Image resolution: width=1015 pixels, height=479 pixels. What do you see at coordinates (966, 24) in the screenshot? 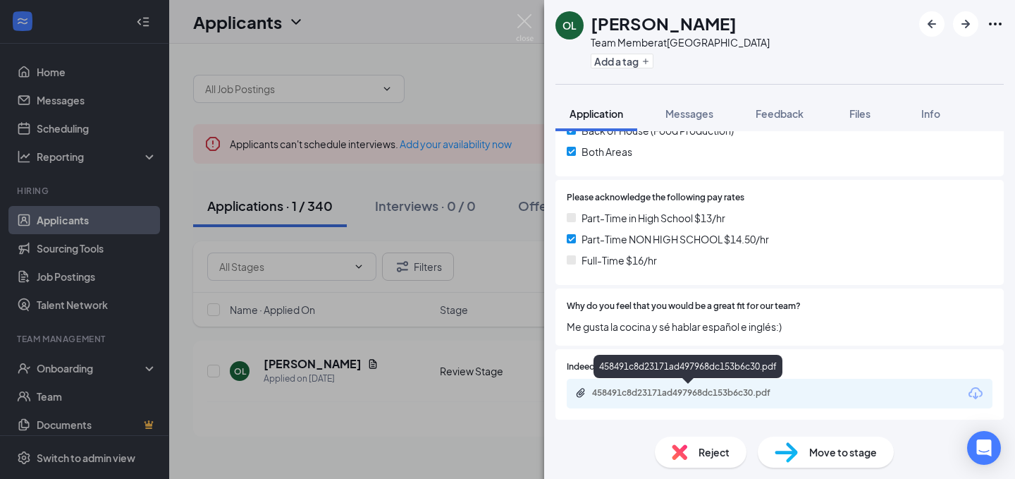
I see `button: ArrowRight` at bounding box center [966, 24].